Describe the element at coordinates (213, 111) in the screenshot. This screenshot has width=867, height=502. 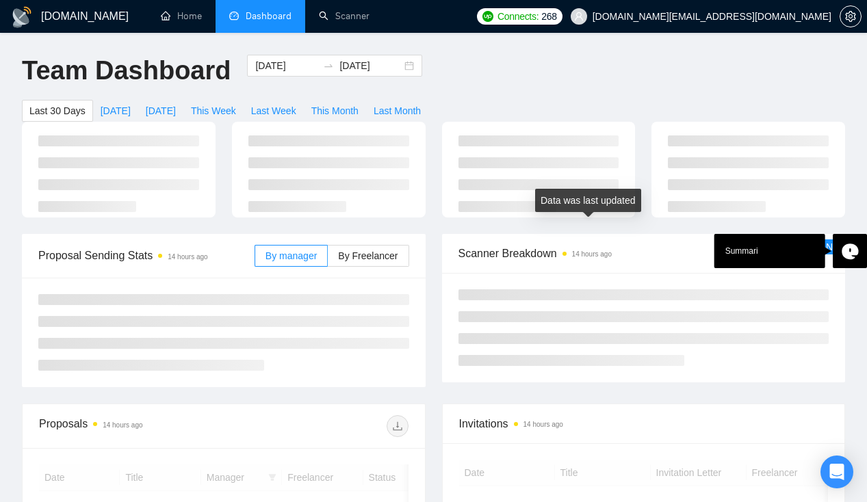
I see `button: This Week` at that location.